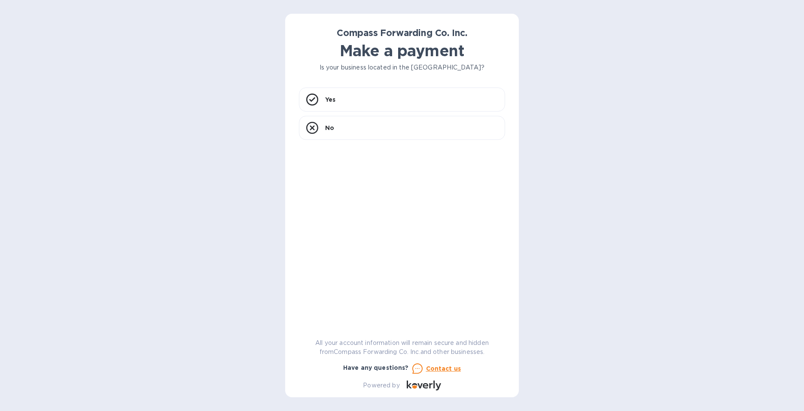 The height and width of the screenshot is (411, 804). Describe the element at coordinates (329, 128) in the screenshot. I see `p: No` at that location.